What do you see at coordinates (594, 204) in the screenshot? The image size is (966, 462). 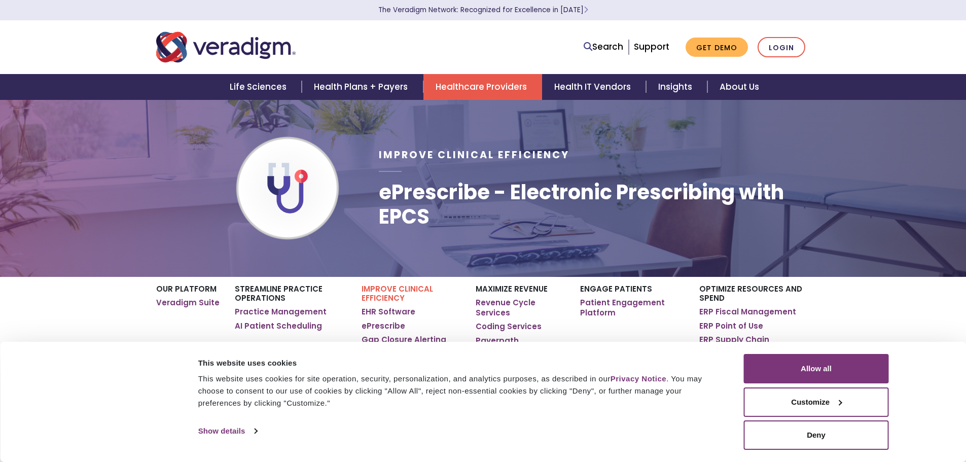 I see `h1: ePrescribe - Electronic Prescribing with EPCS` at bounding box center [594, 204].